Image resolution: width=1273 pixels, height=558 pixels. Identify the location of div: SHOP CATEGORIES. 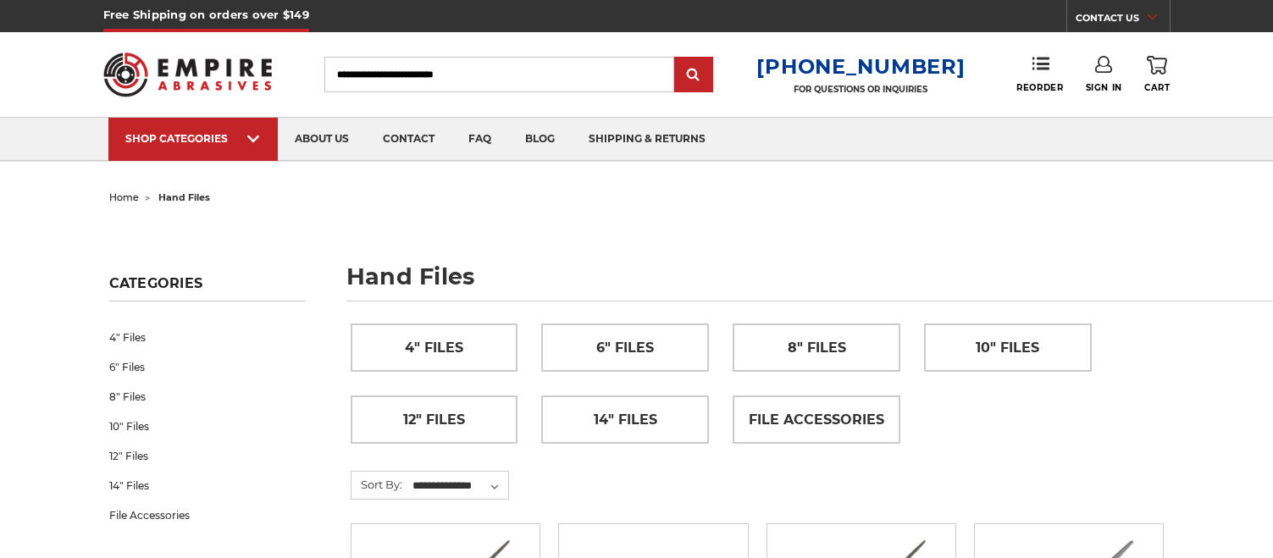
(193, 138).